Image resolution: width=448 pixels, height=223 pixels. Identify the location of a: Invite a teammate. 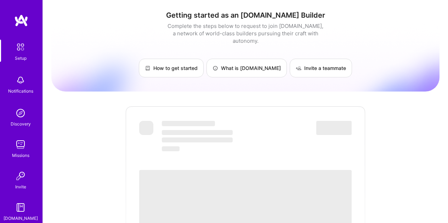
(321, 68).